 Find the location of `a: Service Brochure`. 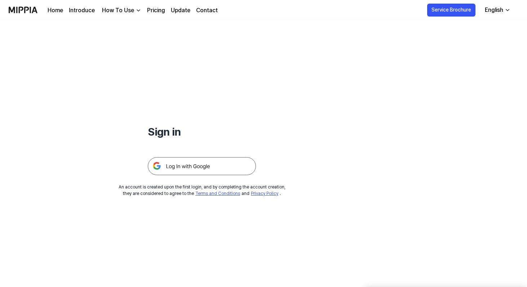

a: Service Brochure is located at coordinates (451, 10).